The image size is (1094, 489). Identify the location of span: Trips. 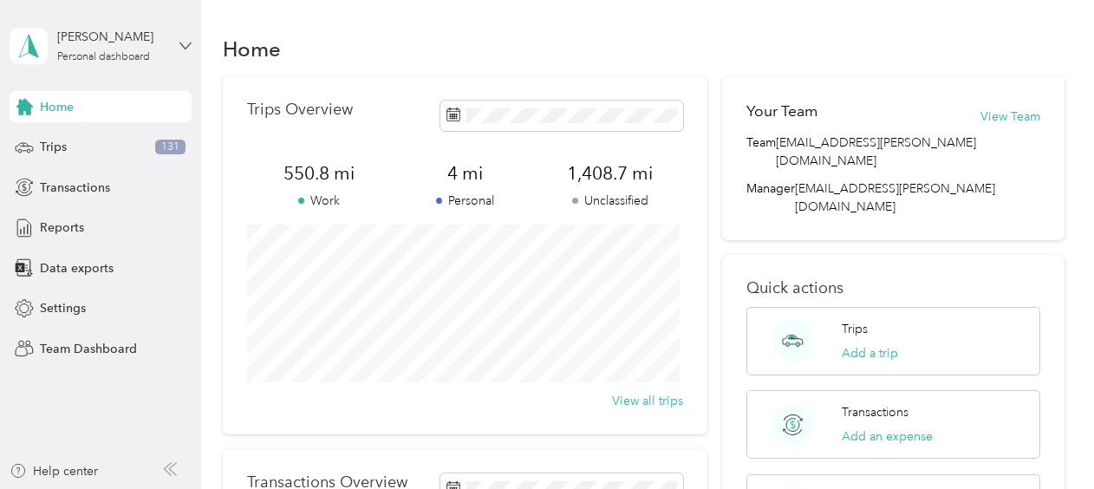
(53, 147).